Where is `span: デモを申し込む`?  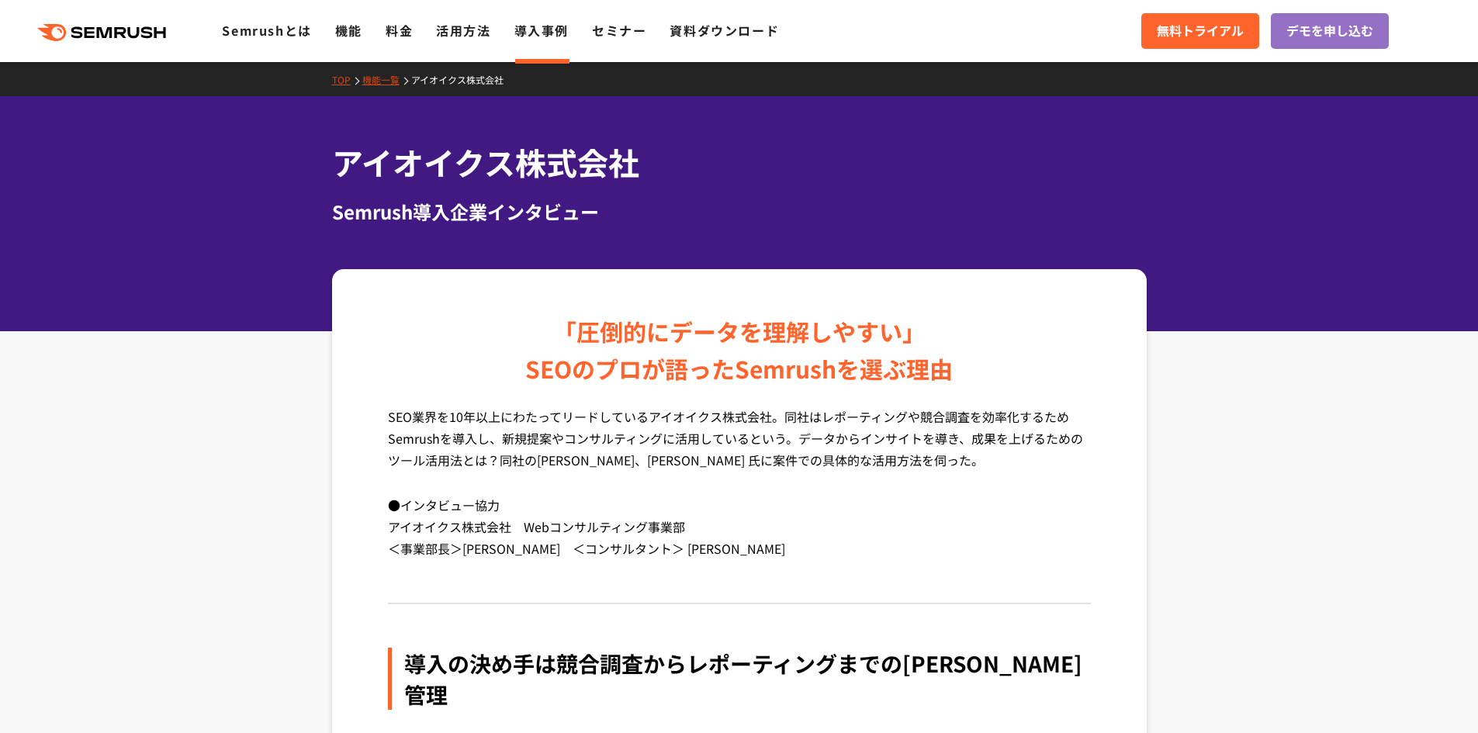 span: デモを申し込む is located at coordinates (1330, 31).